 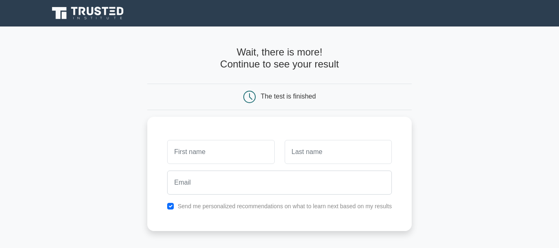 What do you see at coordinates (338, 152) in the screenshot?
I see `input: Last name` at bounding box center [338, 152].